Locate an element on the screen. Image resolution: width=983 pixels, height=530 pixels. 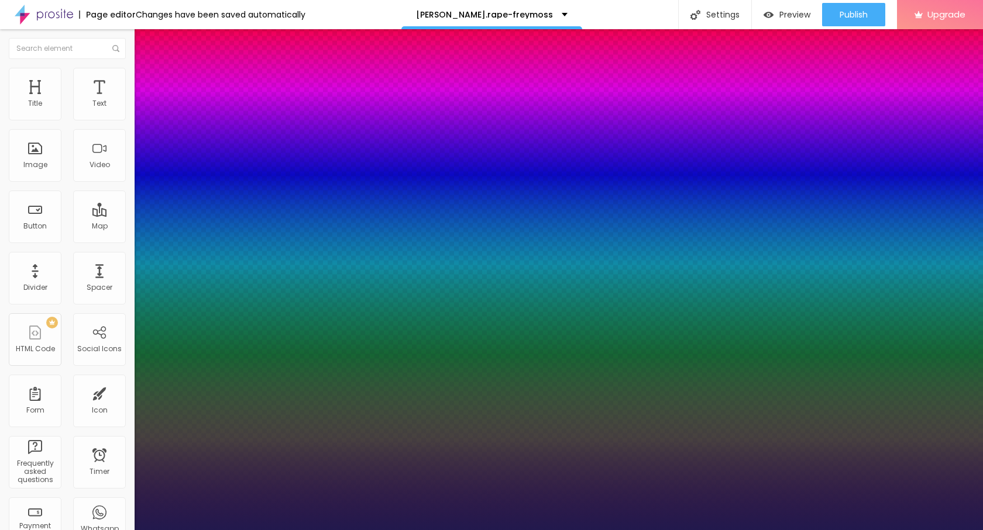
div: Changes have been saved automatically is located at coordinates (220, 15).